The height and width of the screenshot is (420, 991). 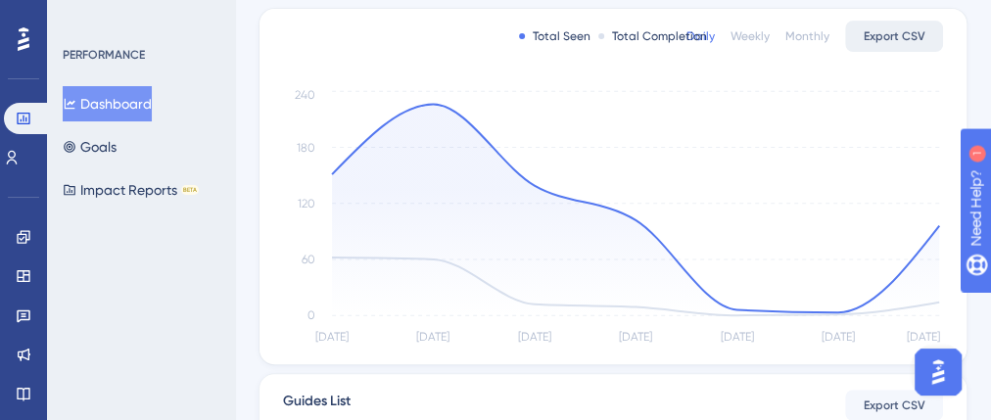 What do you see at coordinates (894, 36) in the screenshot?
I see `button: Export CSV` at bounding box center [894, 36].